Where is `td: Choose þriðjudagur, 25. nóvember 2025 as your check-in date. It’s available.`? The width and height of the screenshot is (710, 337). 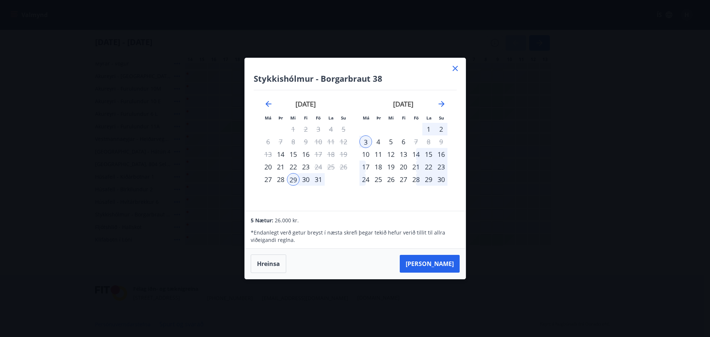 td: Choose þriðjudagur, 25. nóvember 2025 as your check-in date. It’s available. is located at coordinates (378, 179).